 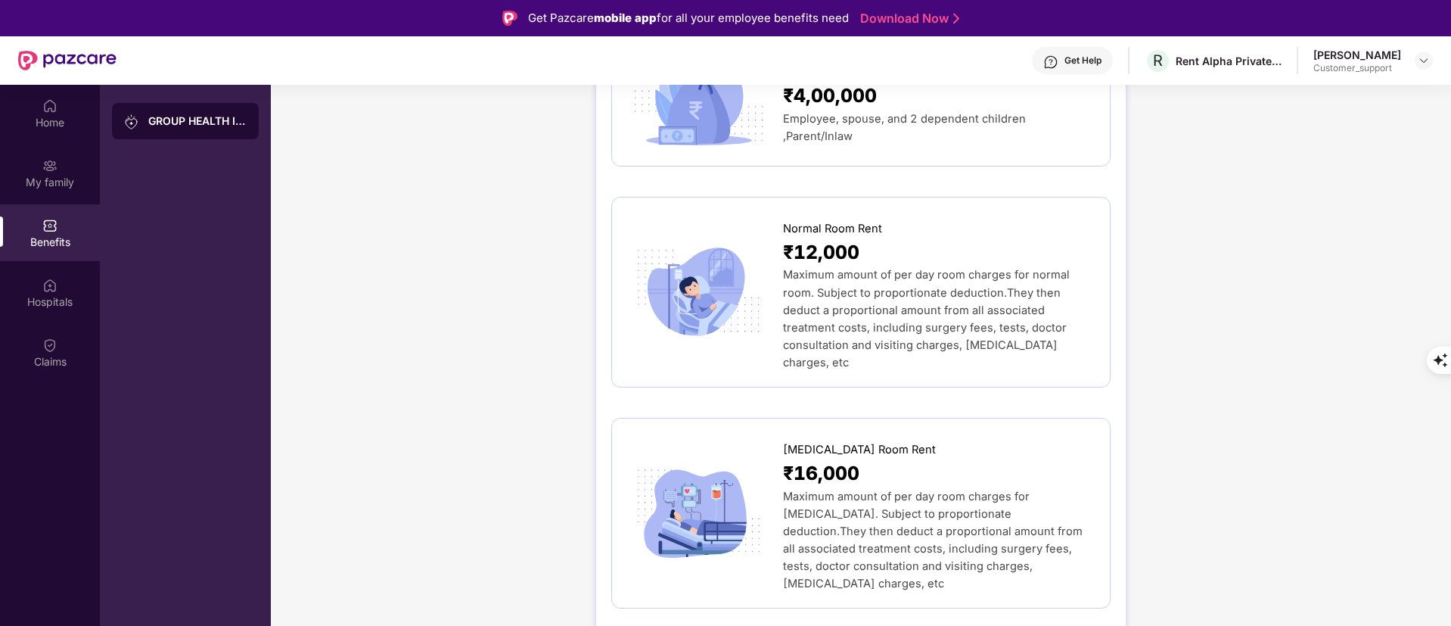 What do you see at coordinates (197, 121) in the screenshot?
I see `div: GROUP HEALTH INSURANCE` at bounding box center [197, 121].